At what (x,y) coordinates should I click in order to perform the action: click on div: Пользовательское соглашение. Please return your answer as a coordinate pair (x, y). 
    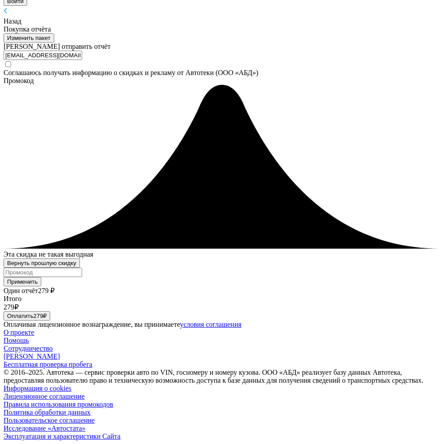
    Looking at the image, I should click on (222, 420).